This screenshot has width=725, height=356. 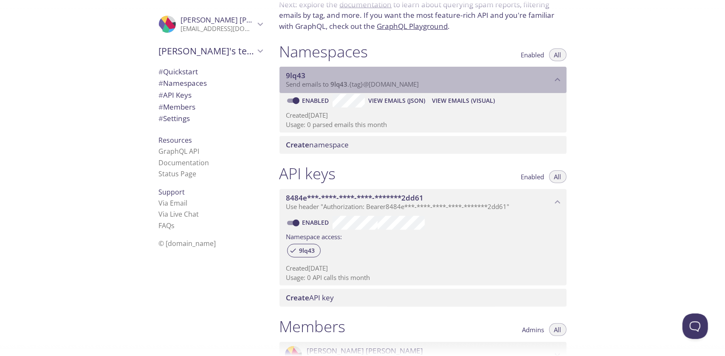 I want to click on span: View Emails (Visual), so click(x=463, y=101).